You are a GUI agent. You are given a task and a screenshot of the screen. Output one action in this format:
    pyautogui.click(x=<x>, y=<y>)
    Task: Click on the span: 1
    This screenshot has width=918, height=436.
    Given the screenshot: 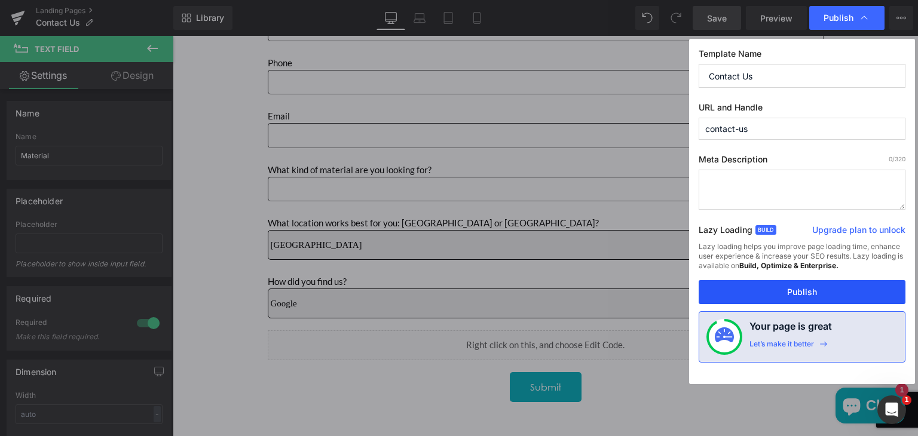 What is the action you would take?
    pyautogui.click(x=907, y=401)
    